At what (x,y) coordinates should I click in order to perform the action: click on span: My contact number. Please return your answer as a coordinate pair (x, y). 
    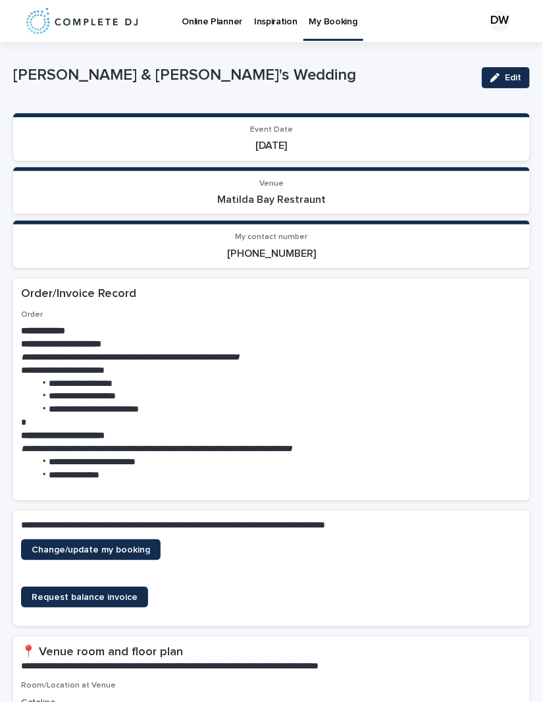
    Looking at the image, I should click on (272, 237).